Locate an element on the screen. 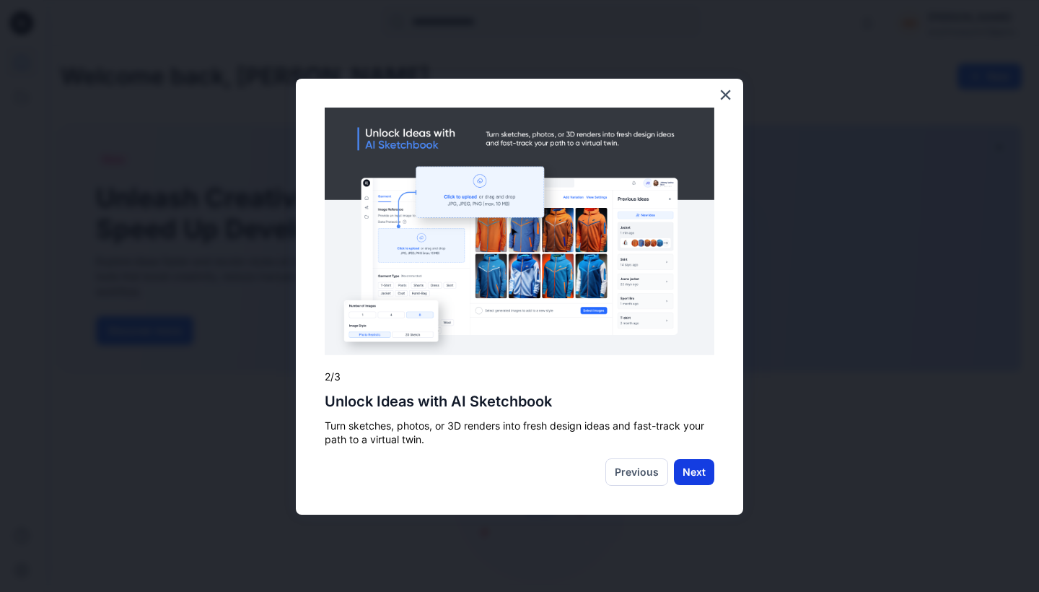 The width and height of the screenshot is (1039, 592). p: Turn sketches, photos, or 3D renders into fresh design ideas and fast-track your path to a virtua... is located at coordinates (520, 432).